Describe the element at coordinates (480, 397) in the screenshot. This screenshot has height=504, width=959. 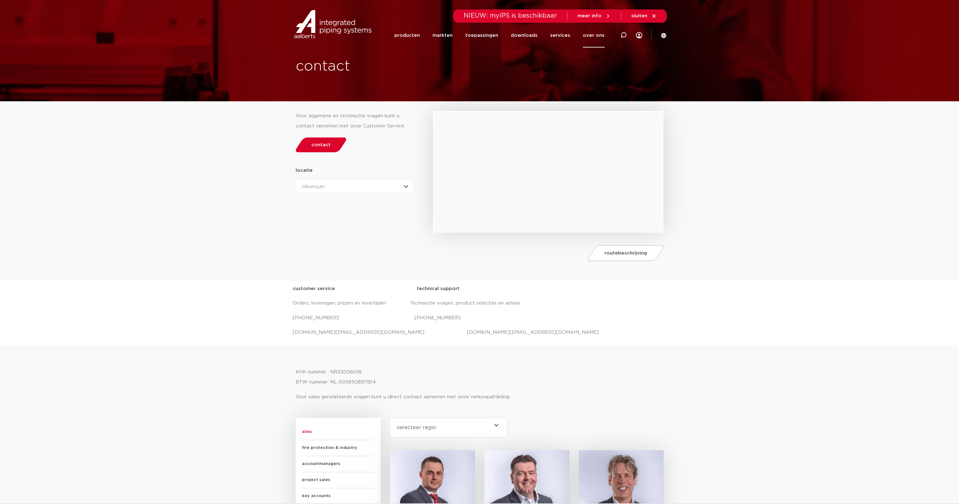
I see `p: Voor sales gerelateerde vragen kunt u direct contact opnemen met onze verkoopafdeling:` at that location.